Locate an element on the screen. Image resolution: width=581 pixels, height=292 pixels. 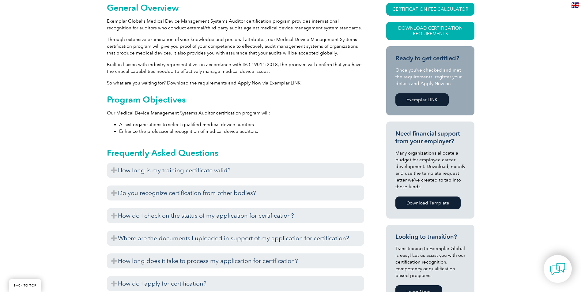
a: CERTIFICATION FEE CALCULATOR is located at coordinates (430, 9).